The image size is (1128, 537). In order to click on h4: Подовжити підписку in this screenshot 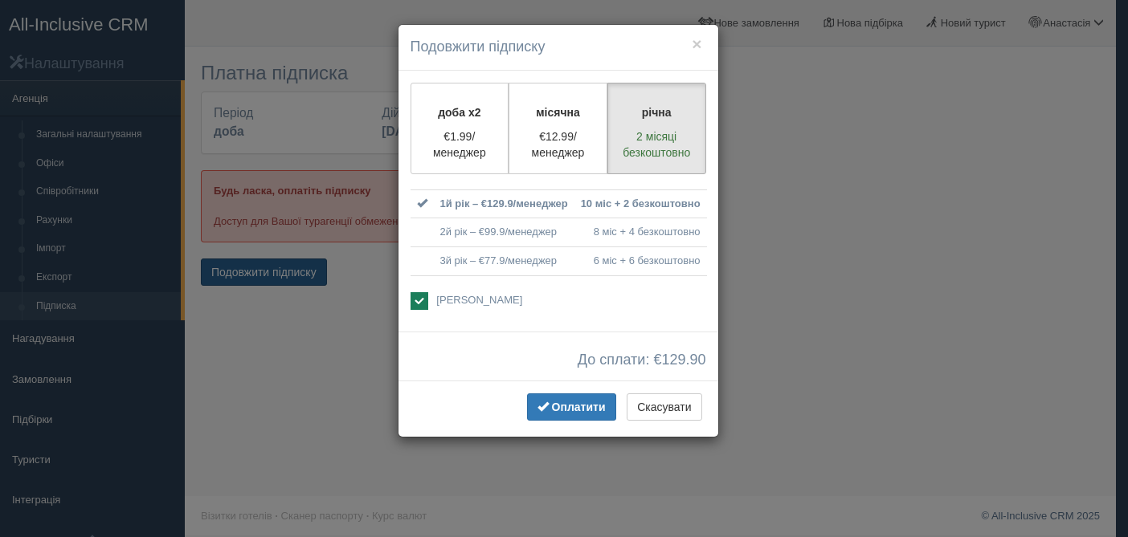, I will do `click(558, 47)`.